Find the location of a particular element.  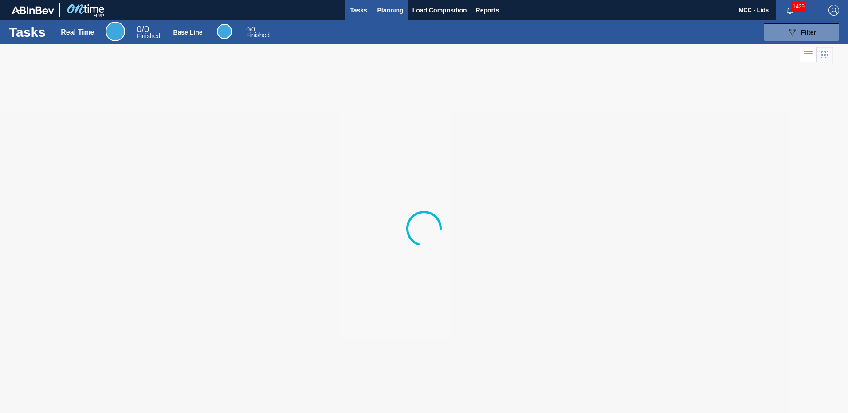

span: Filter is located at coordinates (809, 32).